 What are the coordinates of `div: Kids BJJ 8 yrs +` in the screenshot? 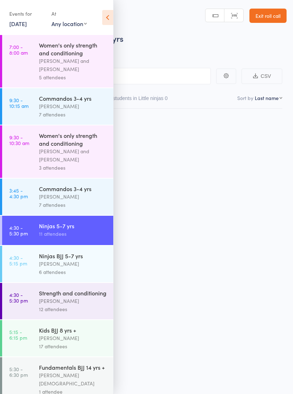 It's located at (73, 330).